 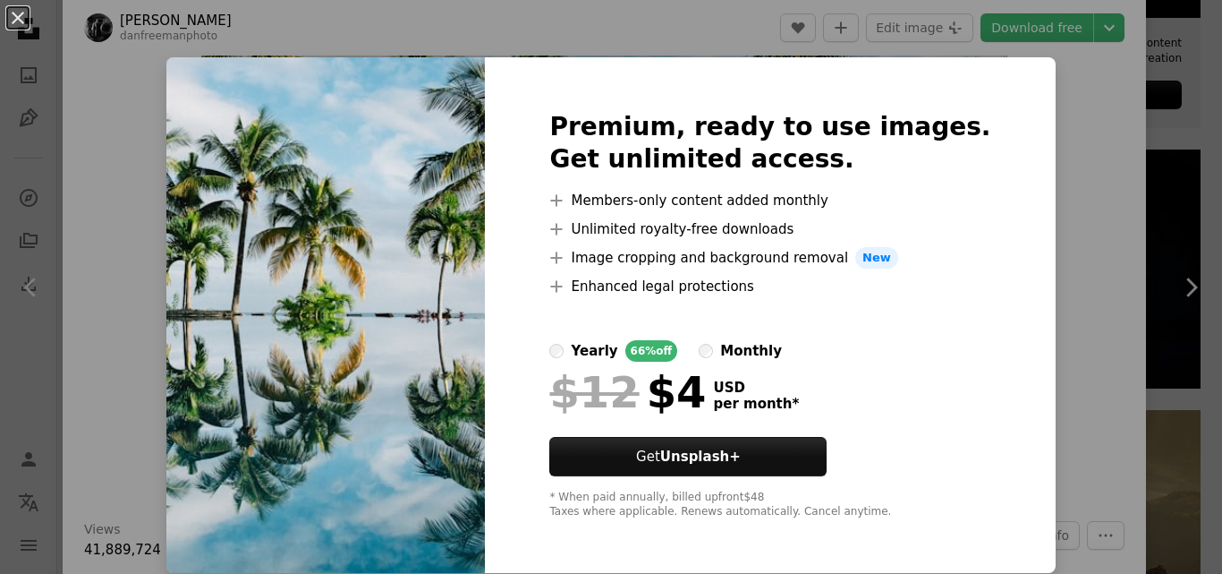 What do you see at coordinates (688, 456) in the screenshot?
I see `button: GetUnsplash+` at bounding box center [688, 456].